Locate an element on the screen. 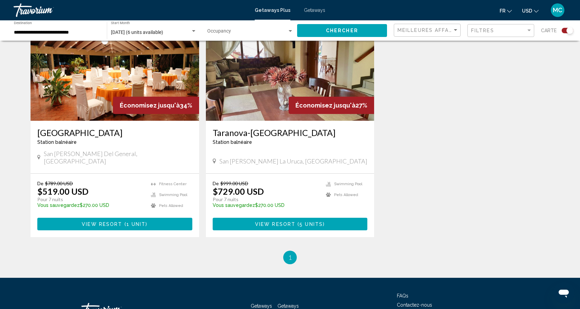 This screenshot has width=580, height=309. a: Contactez-nous is located at coordinates (415, 305).